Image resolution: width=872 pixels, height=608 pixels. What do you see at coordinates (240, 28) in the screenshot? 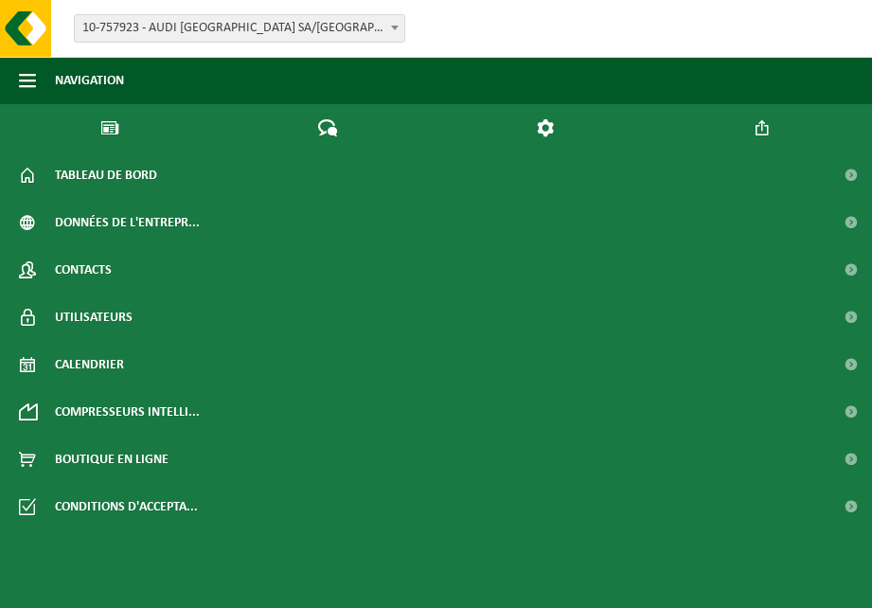
I see `span: 10-757923 - AUDI BRUSSELS SA/NV - VORST` at bounding box center [240, 28].